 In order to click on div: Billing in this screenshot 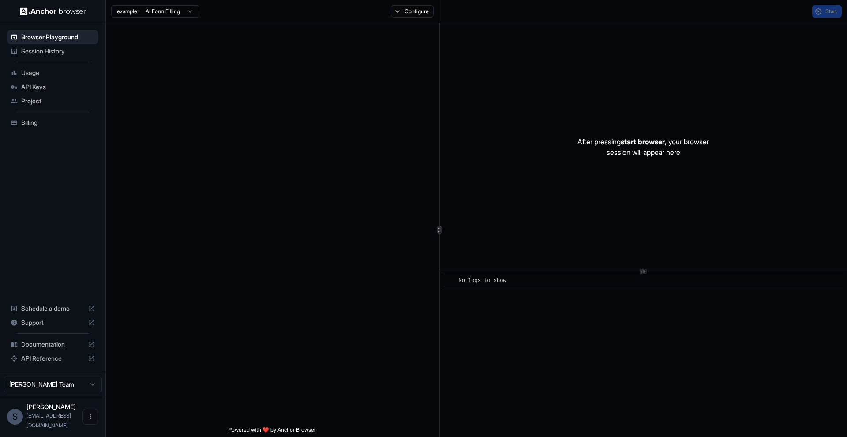, I will do `click(52, 123)`.